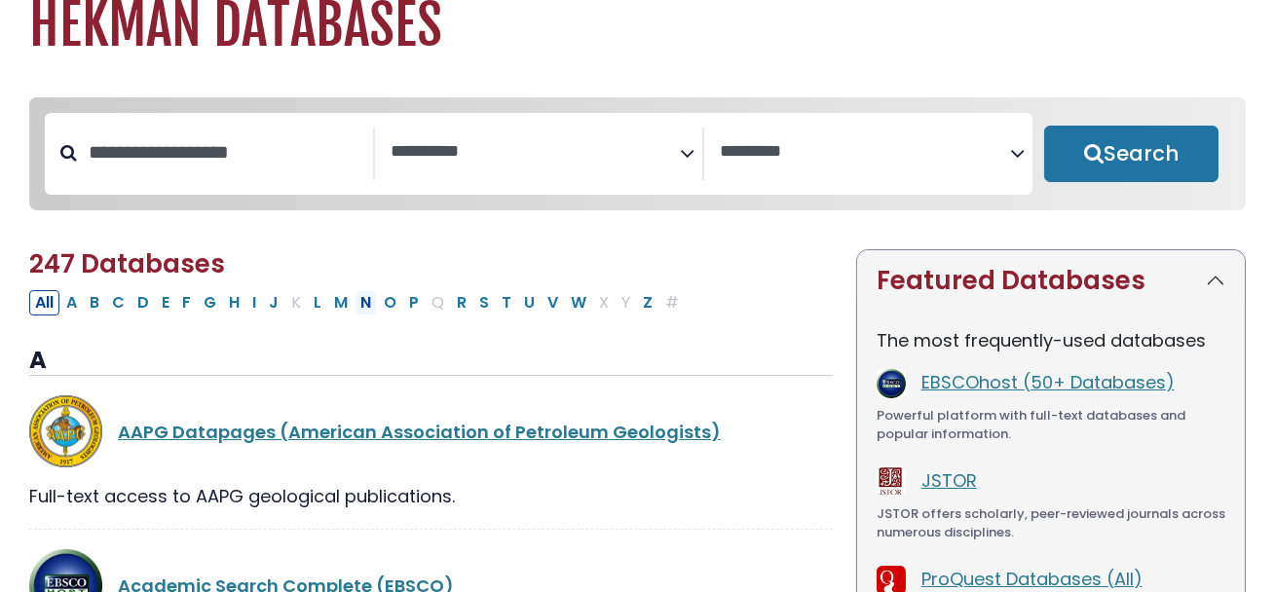 The height and width of the screenshot is (592, 1275). Describe the element at coordinates (414, 303) in the screenshot. I see `button: Filter Results P` at that location.